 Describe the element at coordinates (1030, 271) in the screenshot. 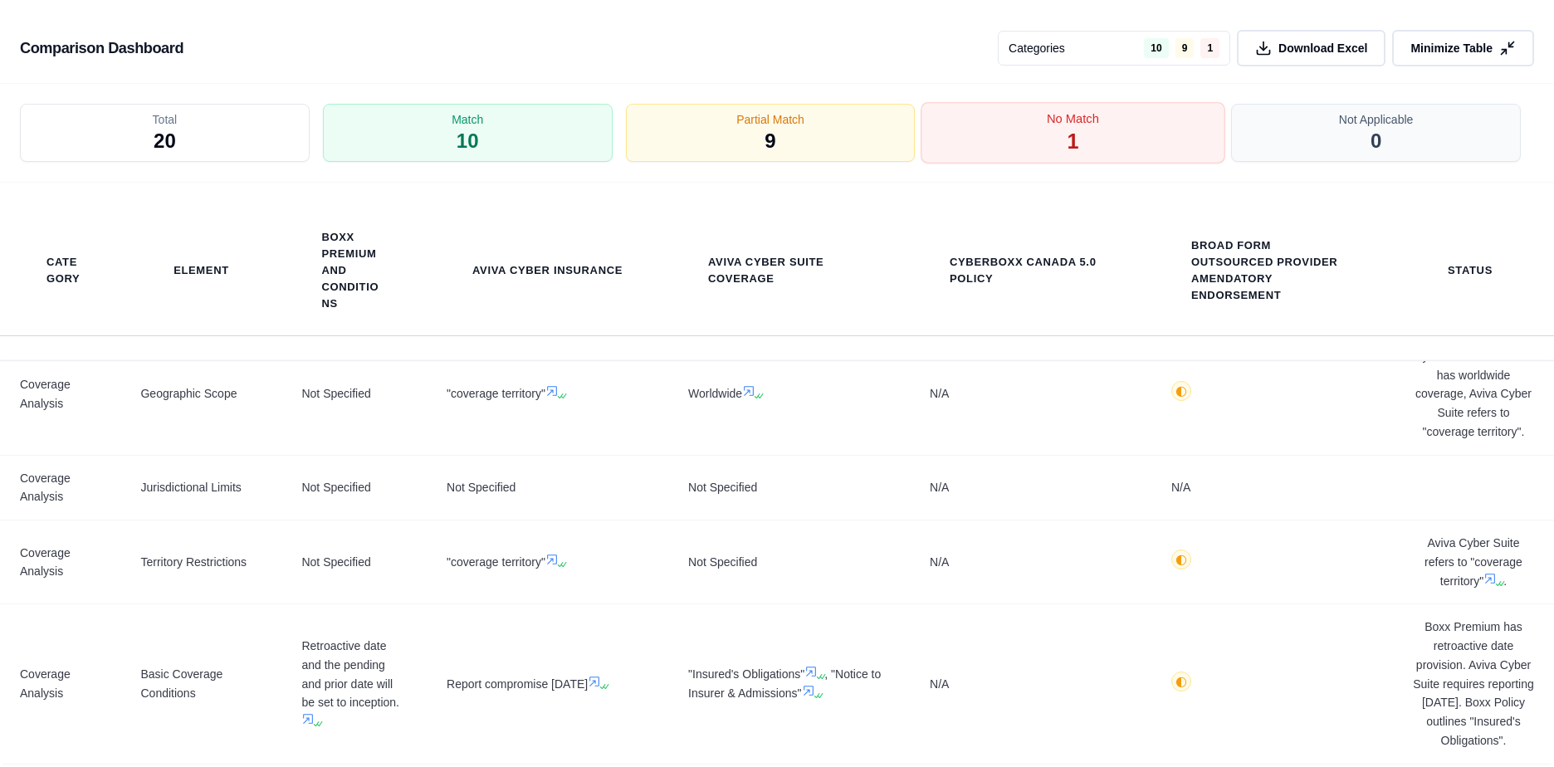

I see `th: Cyberboxx Canada 5.0 Policy` at that location.